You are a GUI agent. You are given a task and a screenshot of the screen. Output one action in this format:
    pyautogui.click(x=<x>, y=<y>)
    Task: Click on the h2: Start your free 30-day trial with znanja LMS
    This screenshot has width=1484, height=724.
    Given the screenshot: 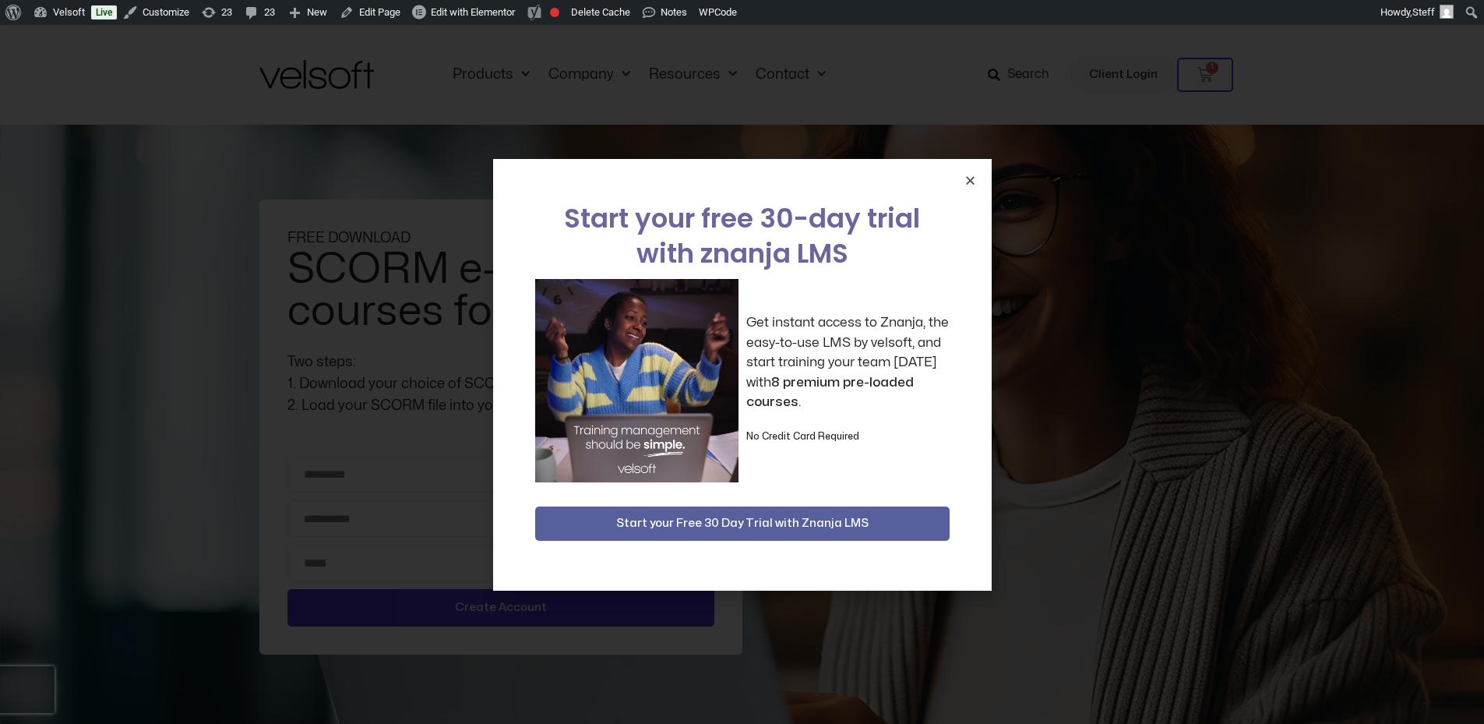 What is the action you would take?
    pyautogui.click(x=743, y=236)
    